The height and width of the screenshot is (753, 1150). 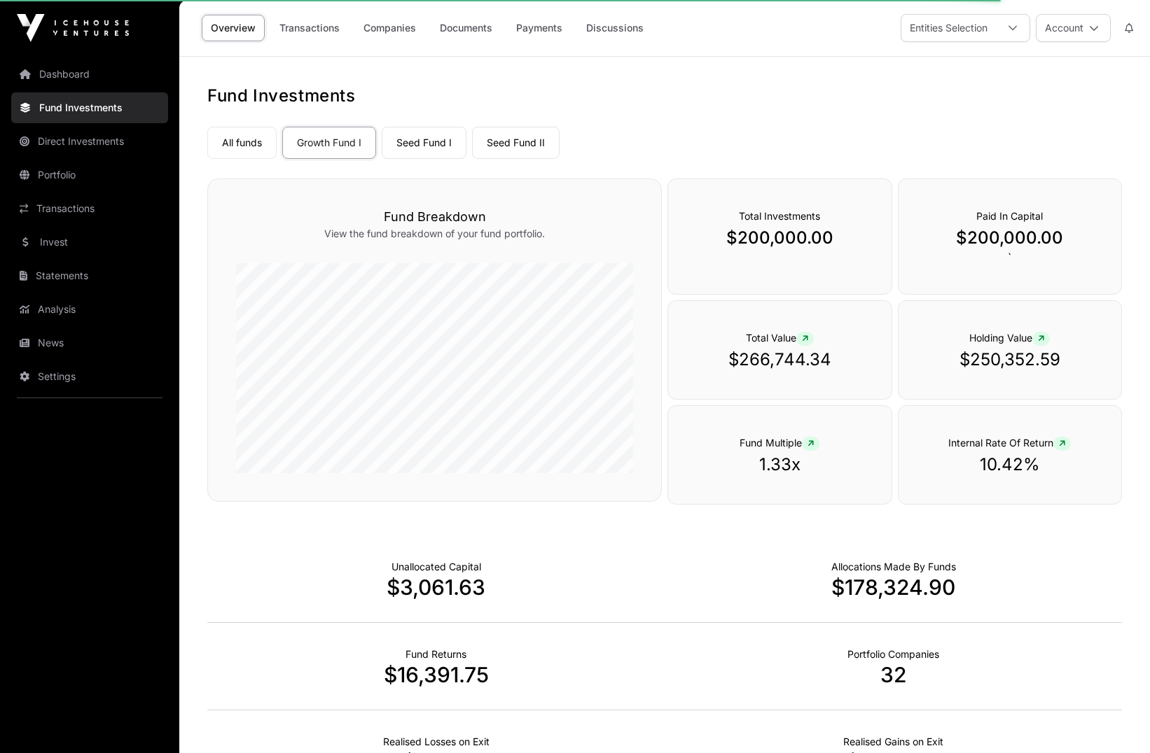 What do you see at coordinates (948, 28) in the screenshot?
I see `div: Entities Selection` at bounding box center [948, 28].